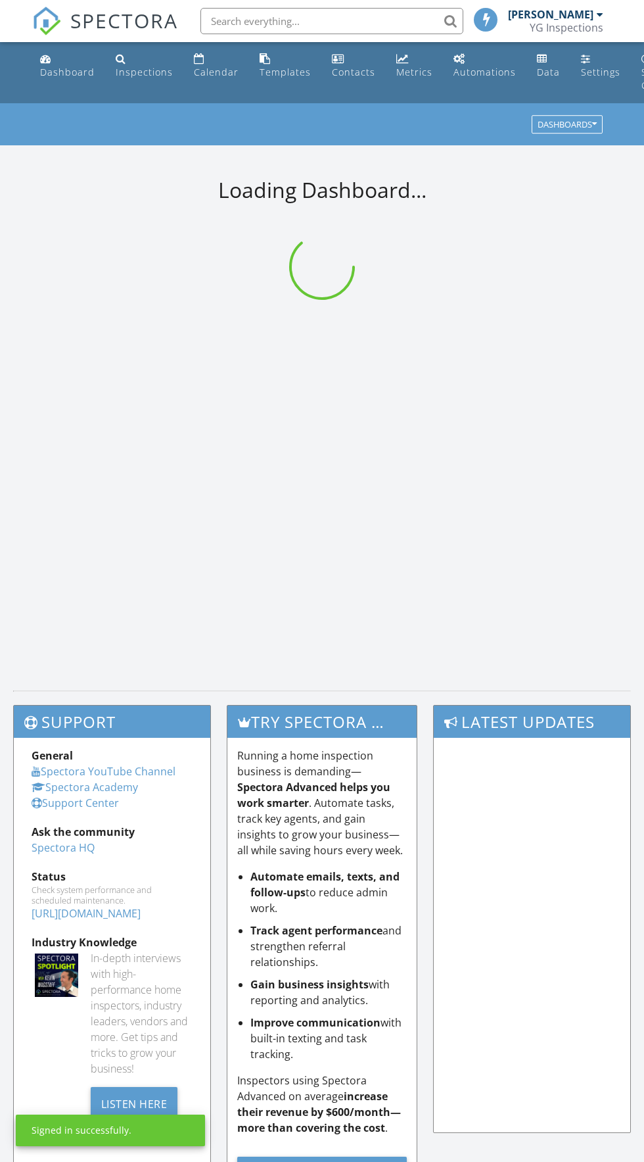 This screenshot has height=1162, width=644. What do you see at coordinates (567, 125) in the screenshot?
I see `button: Dashboards` at bounding box center [567, 125].